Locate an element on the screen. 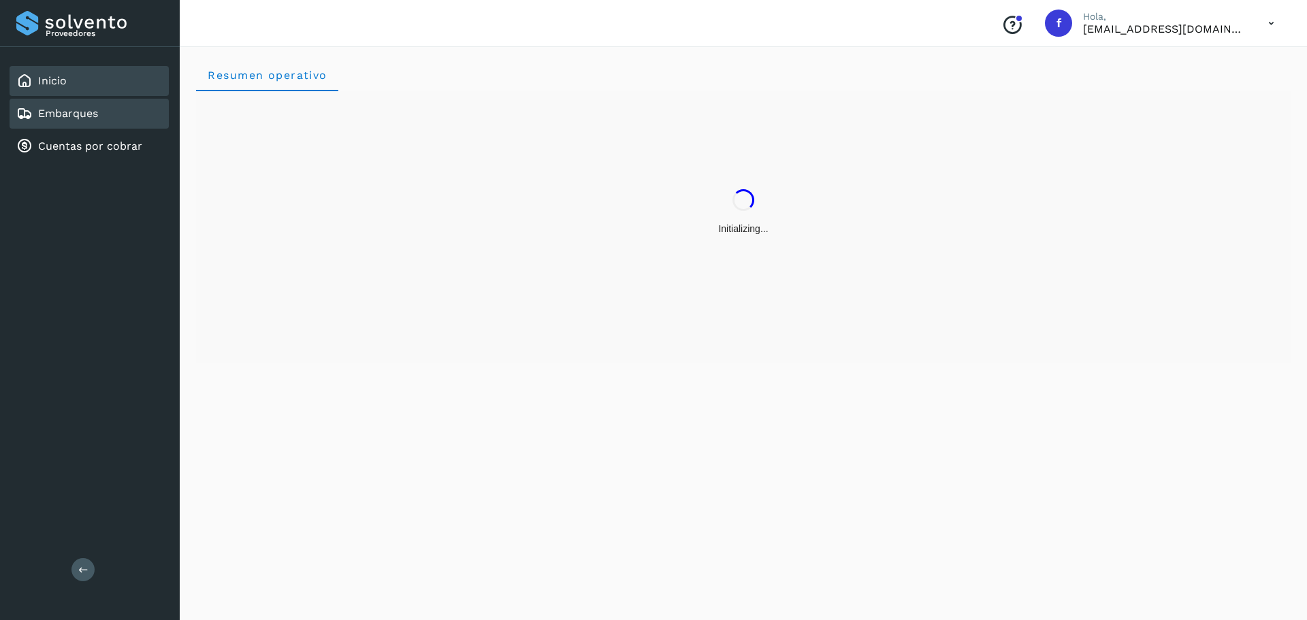  p: Proveedores is located at coordinates (104, 33).